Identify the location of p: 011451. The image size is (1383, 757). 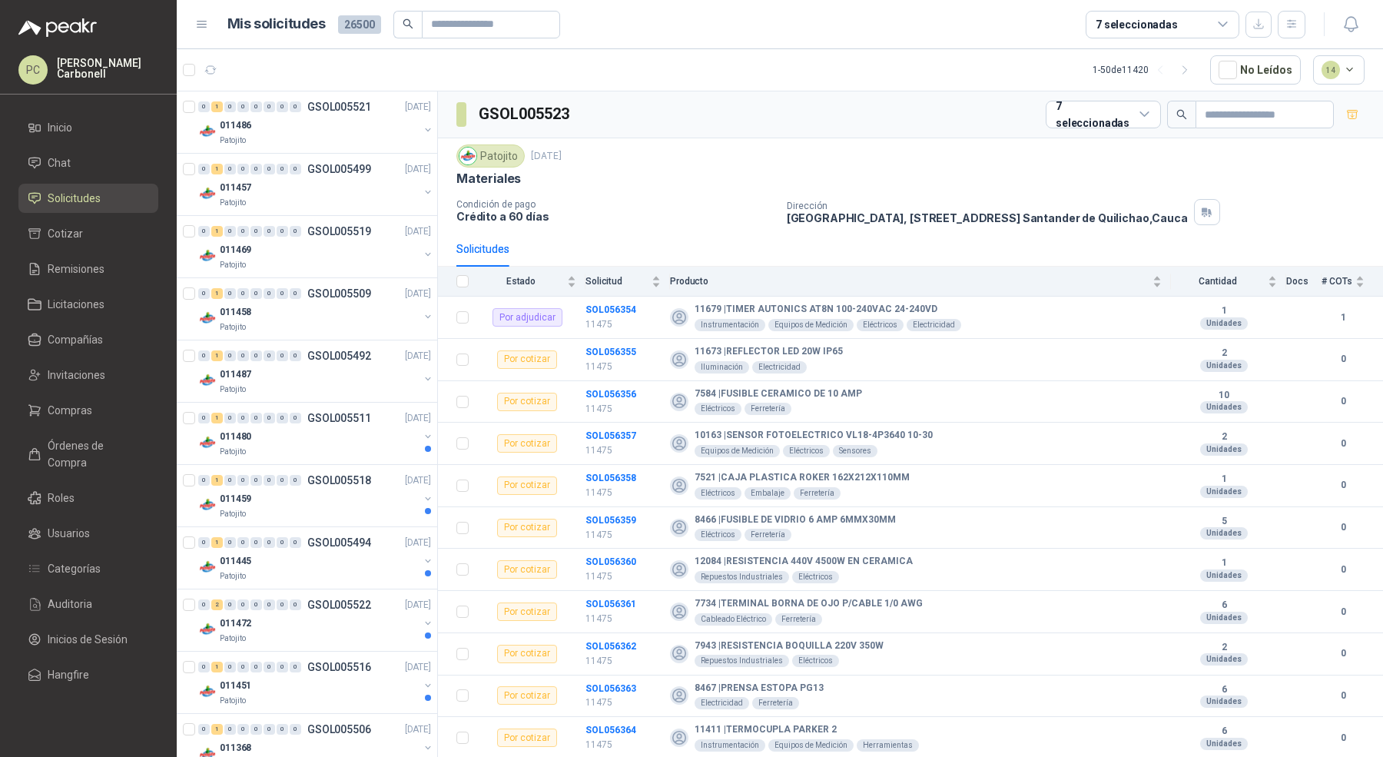
(235, 685).